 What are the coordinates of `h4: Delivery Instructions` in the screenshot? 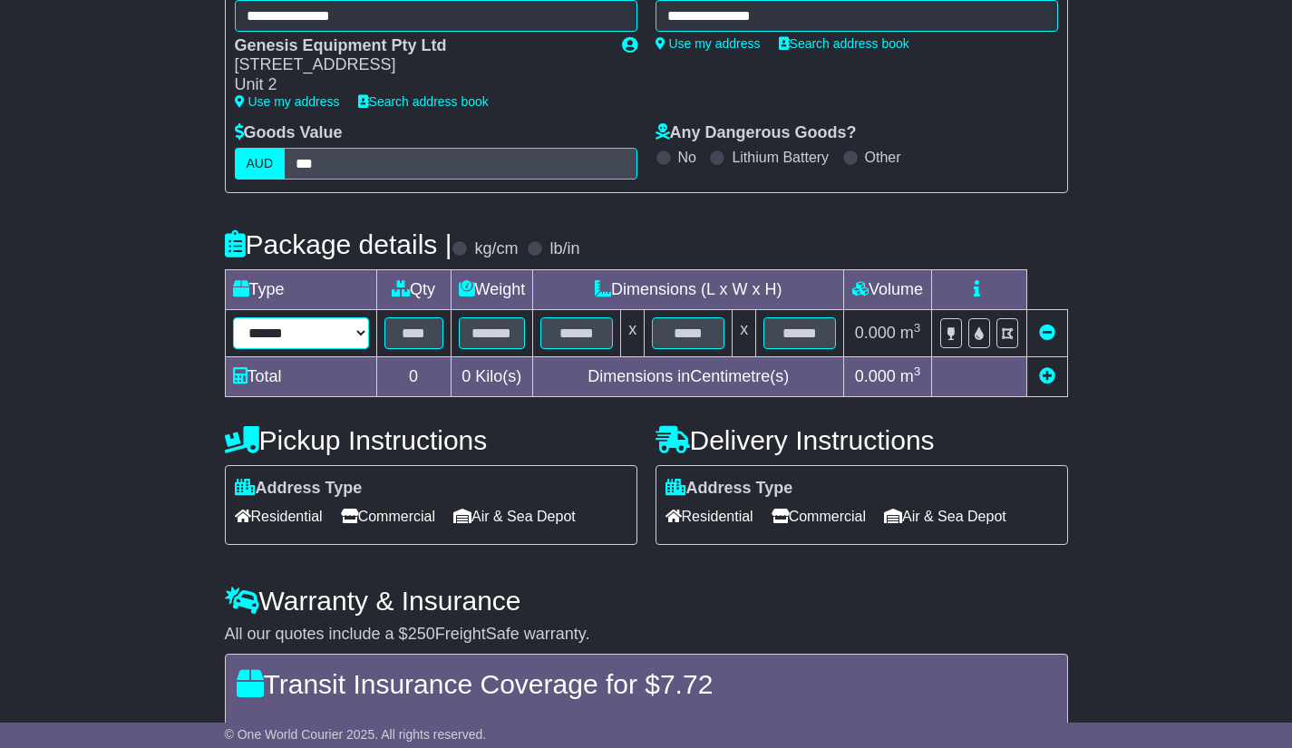 It's located at (862, 440).